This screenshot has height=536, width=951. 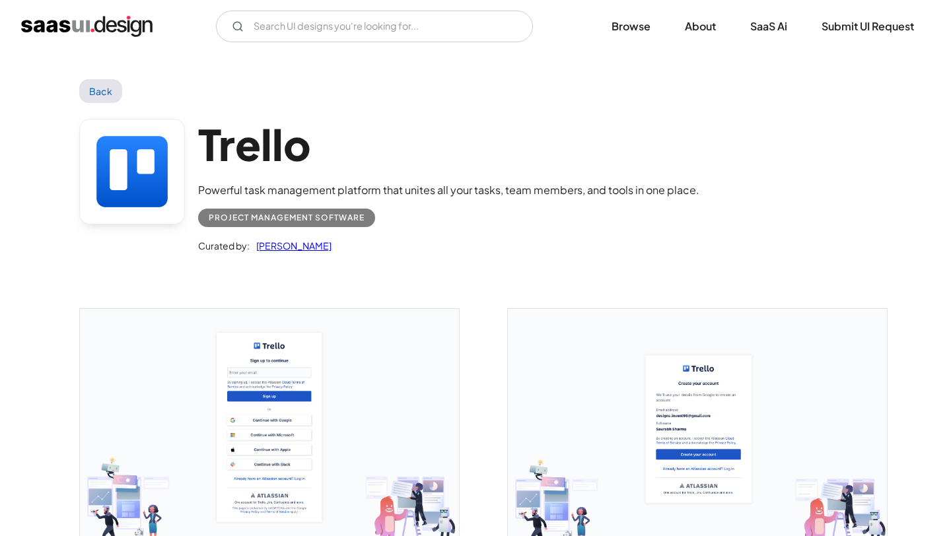 What do you see at coordinates (700, 26) in the screenshot?
I see `a: About` at bounding box center [700, 26].